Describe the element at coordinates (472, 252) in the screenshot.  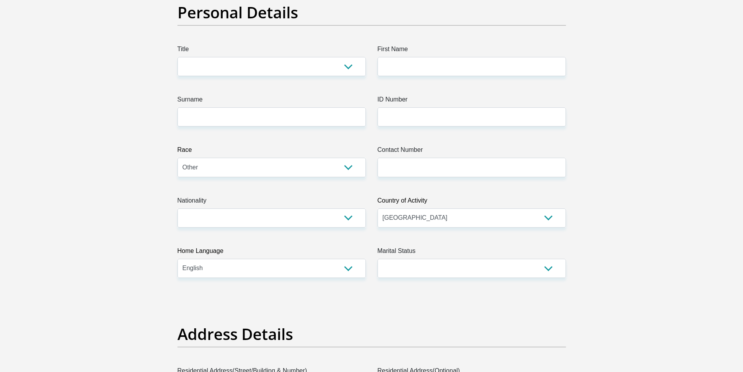
I see `label: Marital Status` at that location.